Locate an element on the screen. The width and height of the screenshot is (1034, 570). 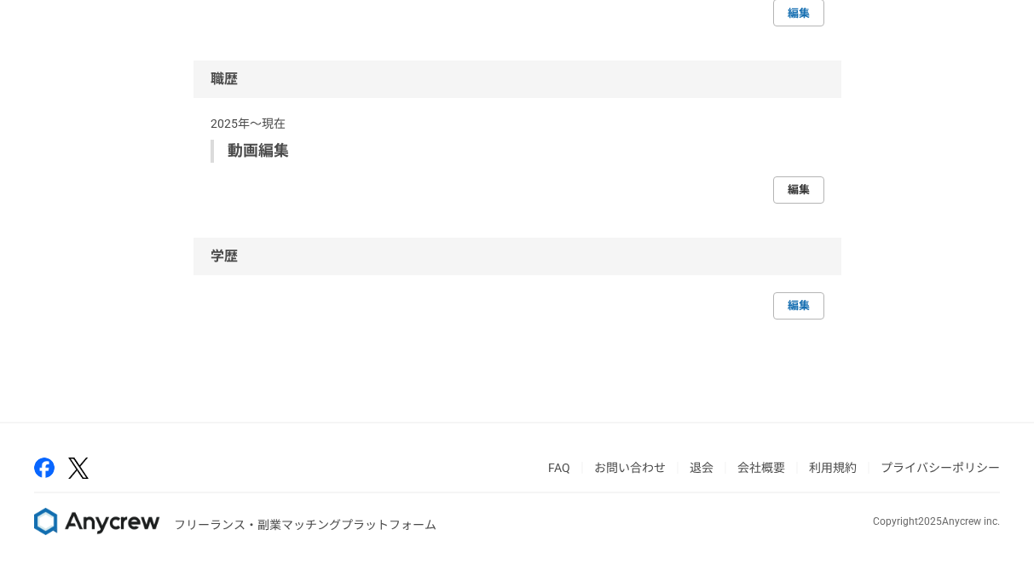
img: facebook-2adfd474.png is located at coordinates (44, 468).